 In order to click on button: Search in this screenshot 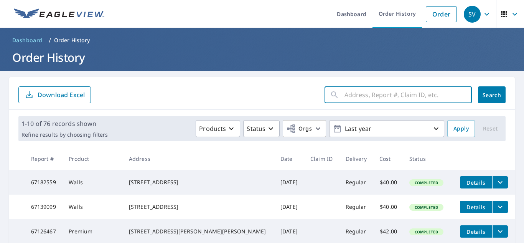, I will do `click(492, 95)`.